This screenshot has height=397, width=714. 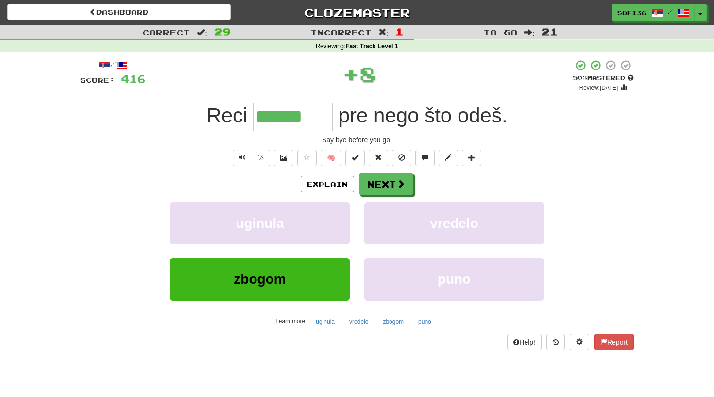 I want to click on span: zbogom, so click(x=259, y=279).